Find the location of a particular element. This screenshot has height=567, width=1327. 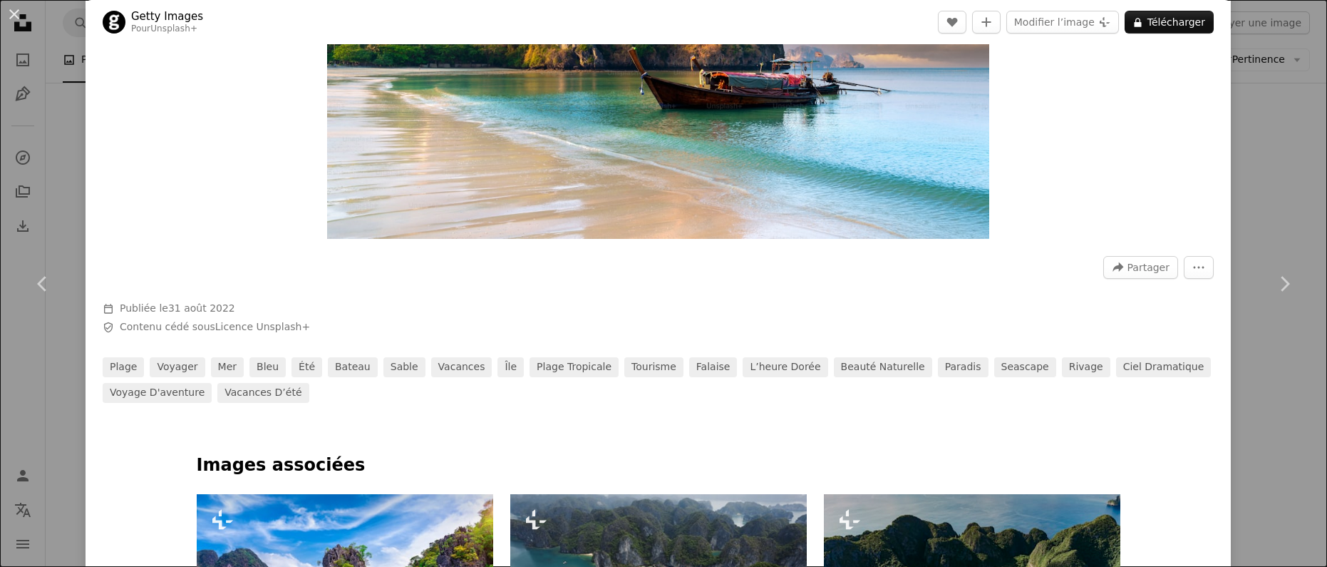

a: mer is located at coordinates (227, 367).